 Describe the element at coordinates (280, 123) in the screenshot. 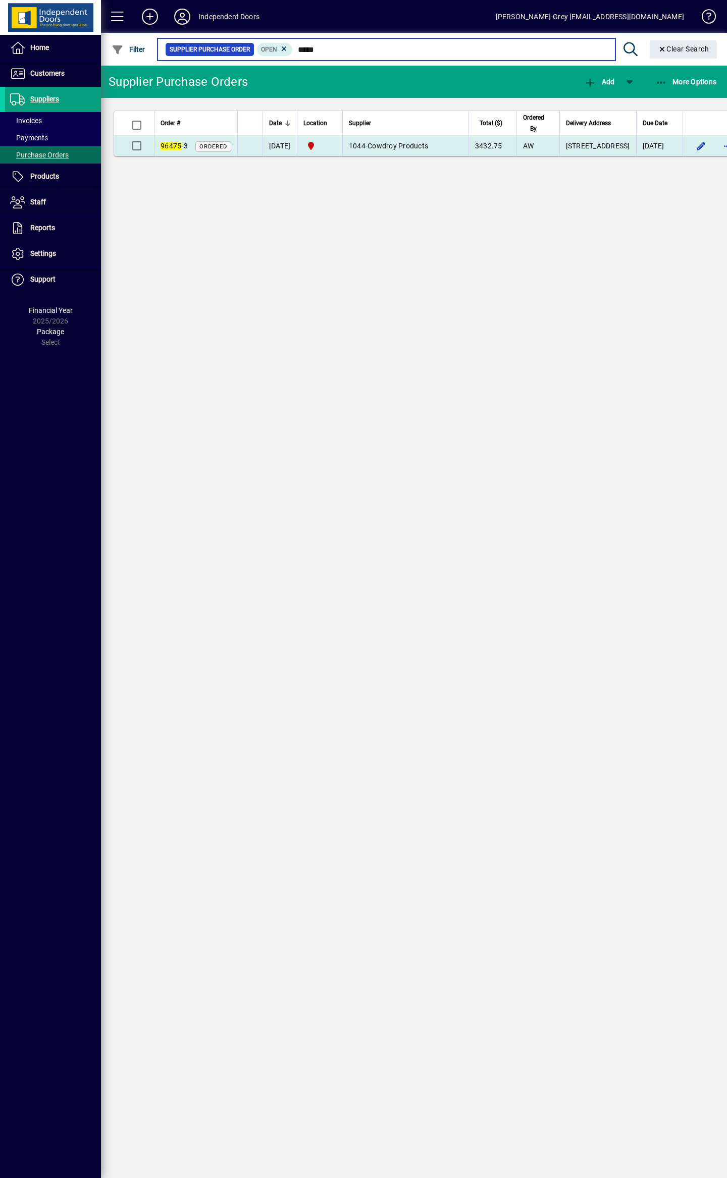

I see `div: Date` at that location.